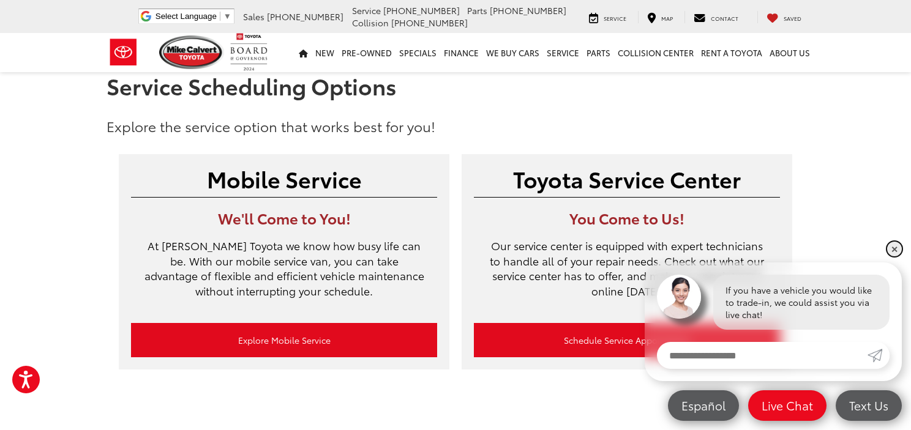  I want to click on a: Explore Mobile Service, so click(284, 340).